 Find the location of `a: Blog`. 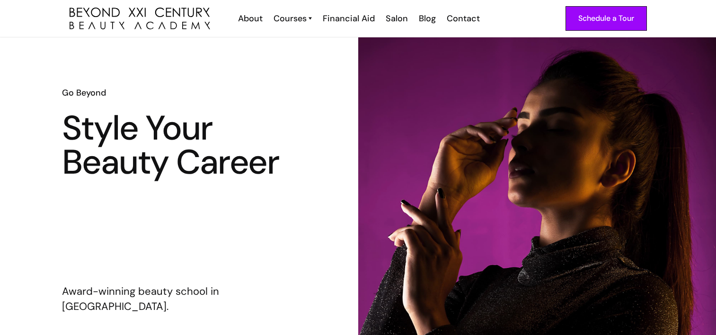

a: Blog is located at coordinates (427, 18).